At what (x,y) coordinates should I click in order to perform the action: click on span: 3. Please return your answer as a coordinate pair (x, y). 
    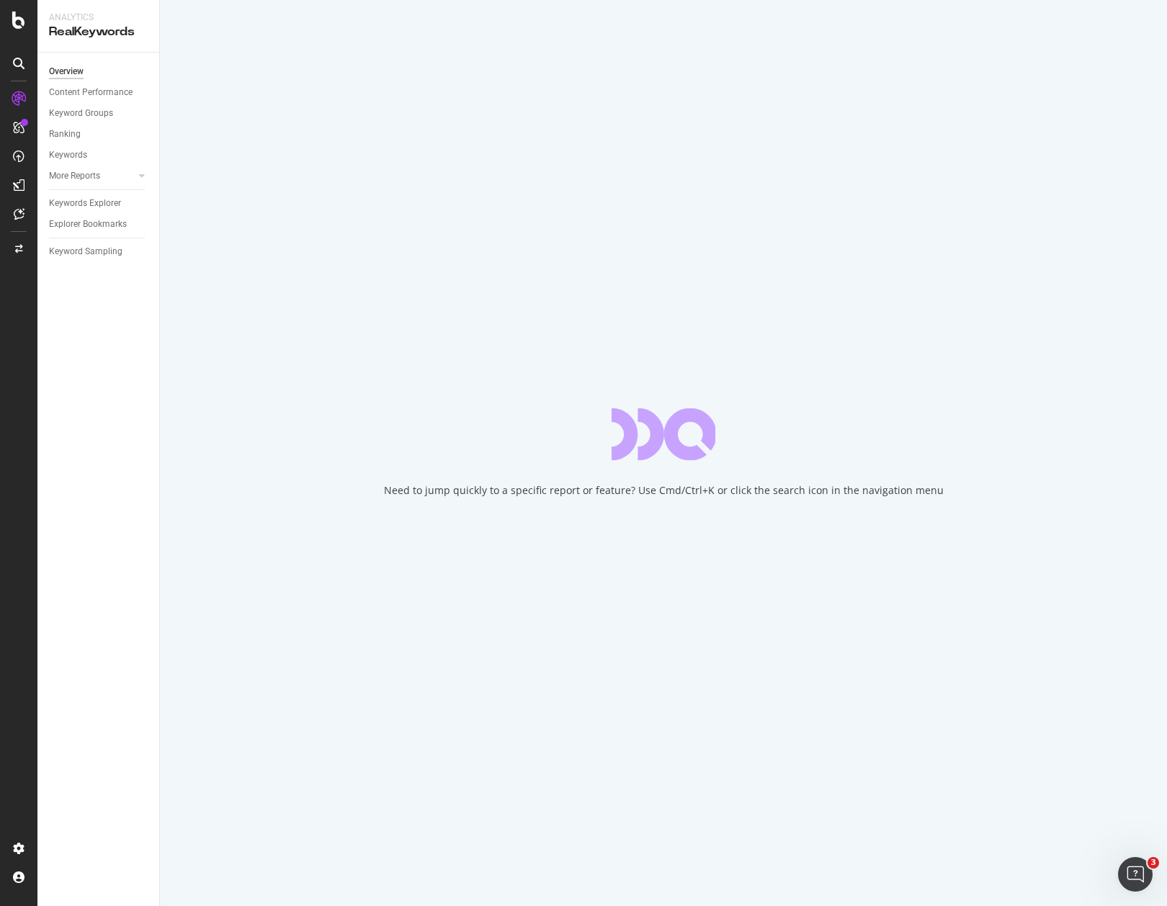
    Looking at the image, I should click on (1153, 863).